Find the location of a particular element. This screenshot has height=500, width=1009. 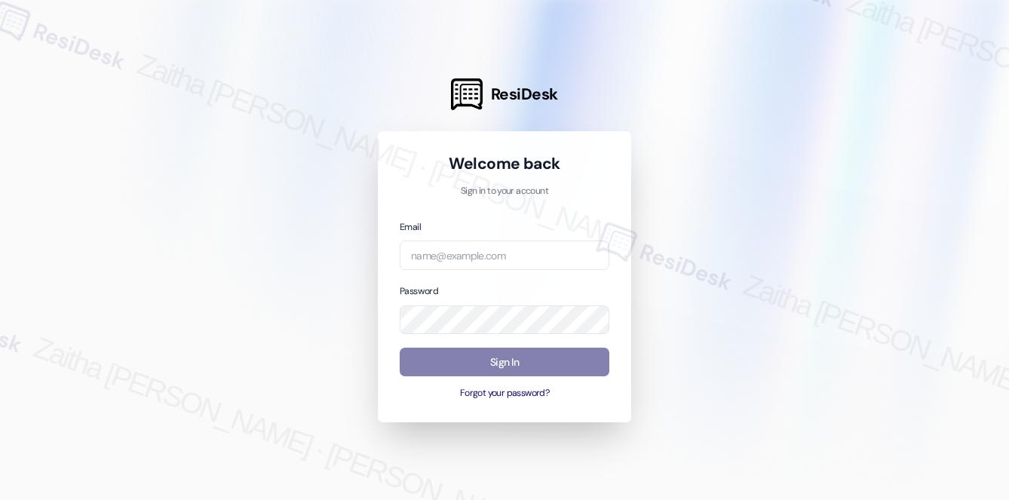

p: Sign in to your account is located at coordinates (505, 192).